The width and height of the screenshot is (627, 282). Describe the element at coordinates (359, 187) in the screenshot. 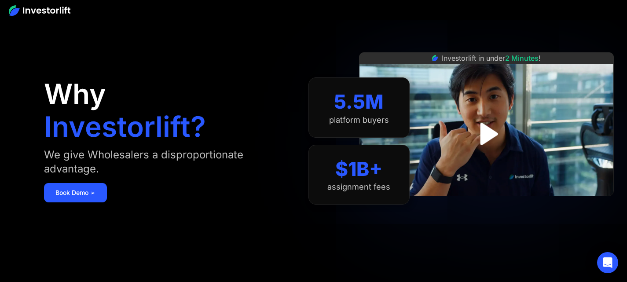

I see `div: assignment fees` at that location.